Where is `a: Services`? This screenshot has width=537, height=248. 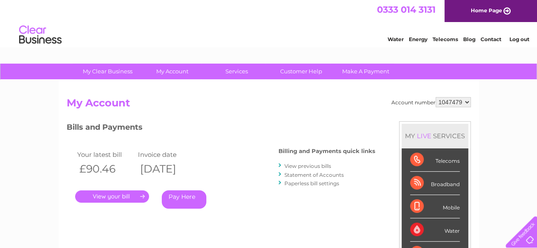
a: Services is located at coordinates (236, 71).